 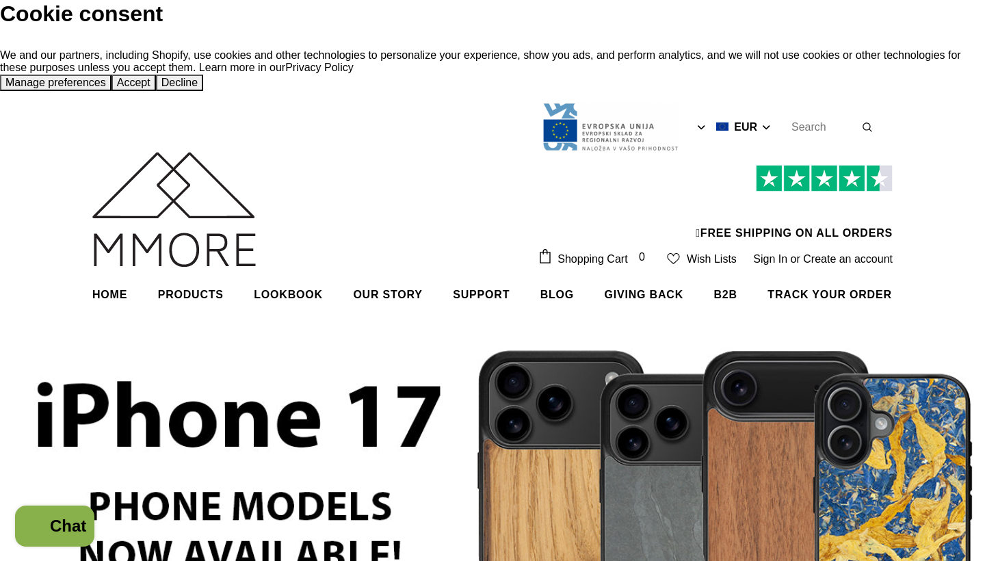 I want to click on a: support, so click(x=481, y=294).